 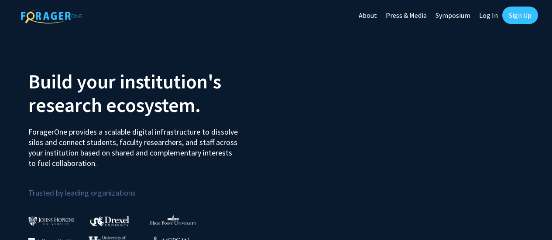 I want to click on a: Sign Up, so click(x=520, y=15).